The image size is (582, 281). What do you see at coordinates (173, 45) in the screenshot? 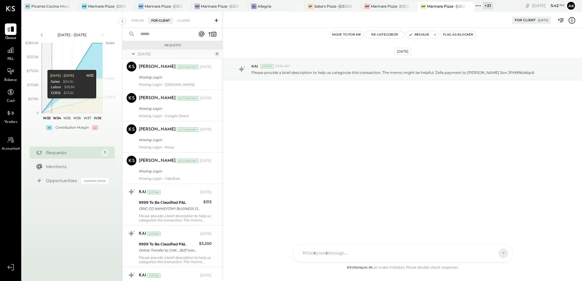
I see `div: Requests` at bounding box center [173, 45].